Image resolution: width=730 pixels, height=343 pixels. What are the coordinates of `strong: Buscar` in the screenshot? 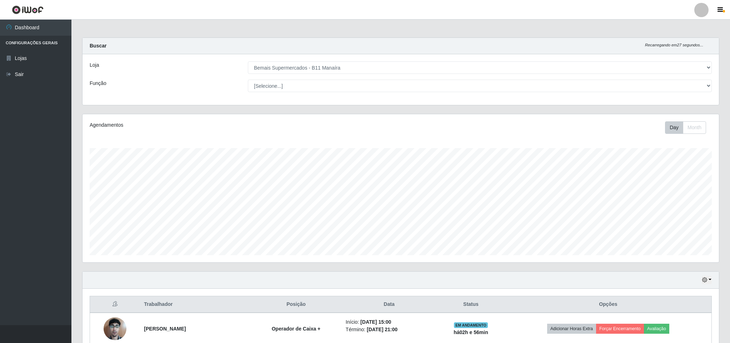 It's located at (98, 46).